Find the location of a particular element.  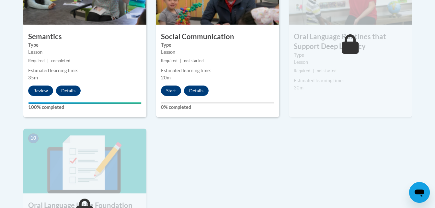

h3: Semantics is located at coordinates (85, 37).